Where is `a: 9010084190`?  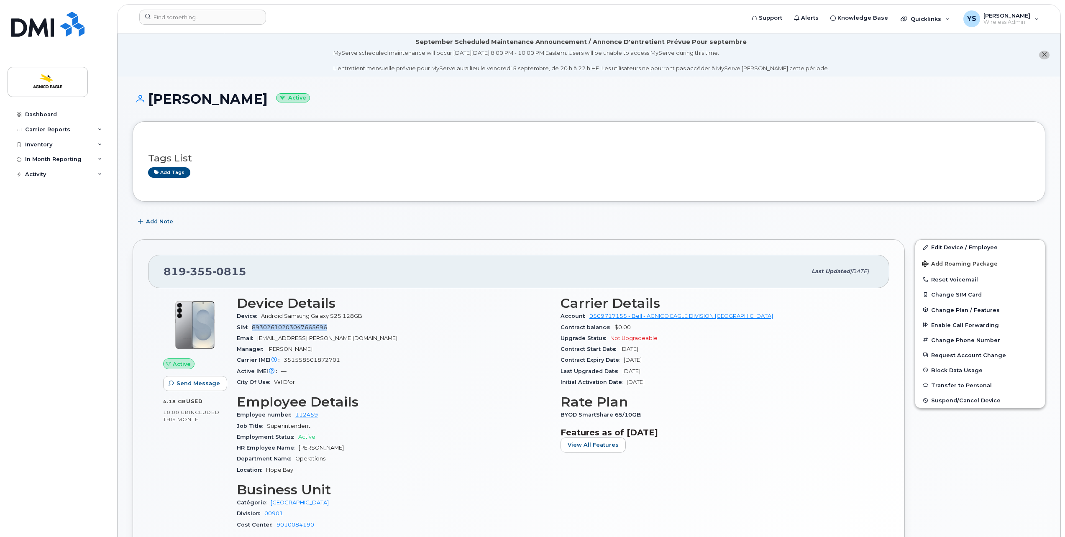
a: 9010084190 is located at coordinates (295, 525).